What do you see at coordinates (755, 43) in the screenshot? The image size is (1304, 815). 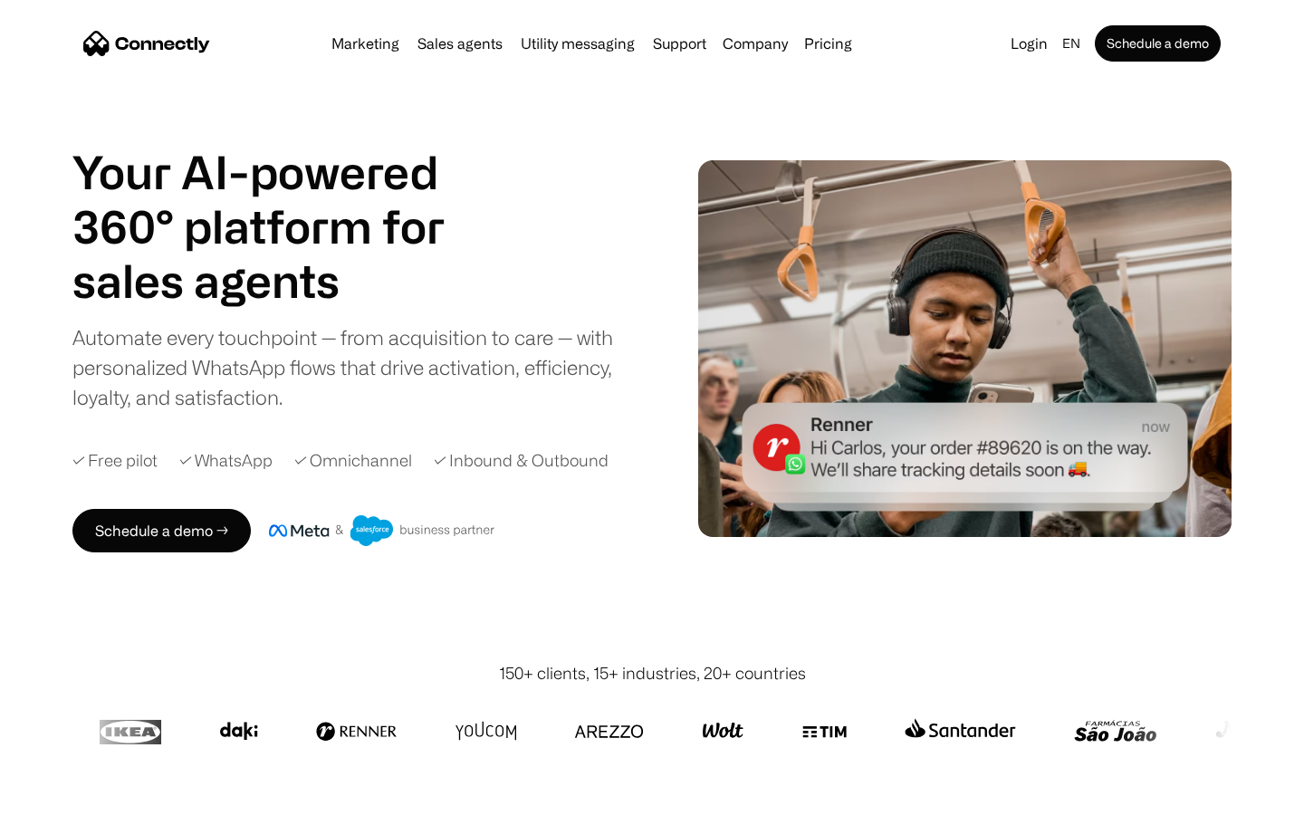 I see `div: Company` at bounding box center [755, 43].